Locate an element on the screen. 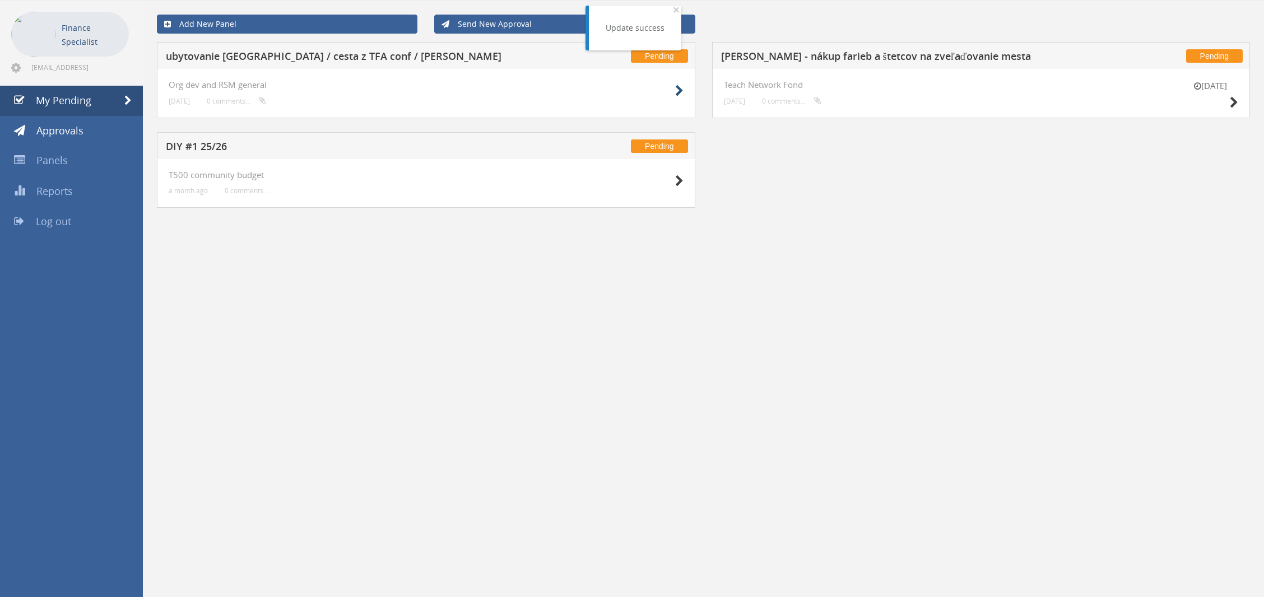 The width and height of the screenshot is (1264, 597). div: Update success is located at coordinates (635, 28).